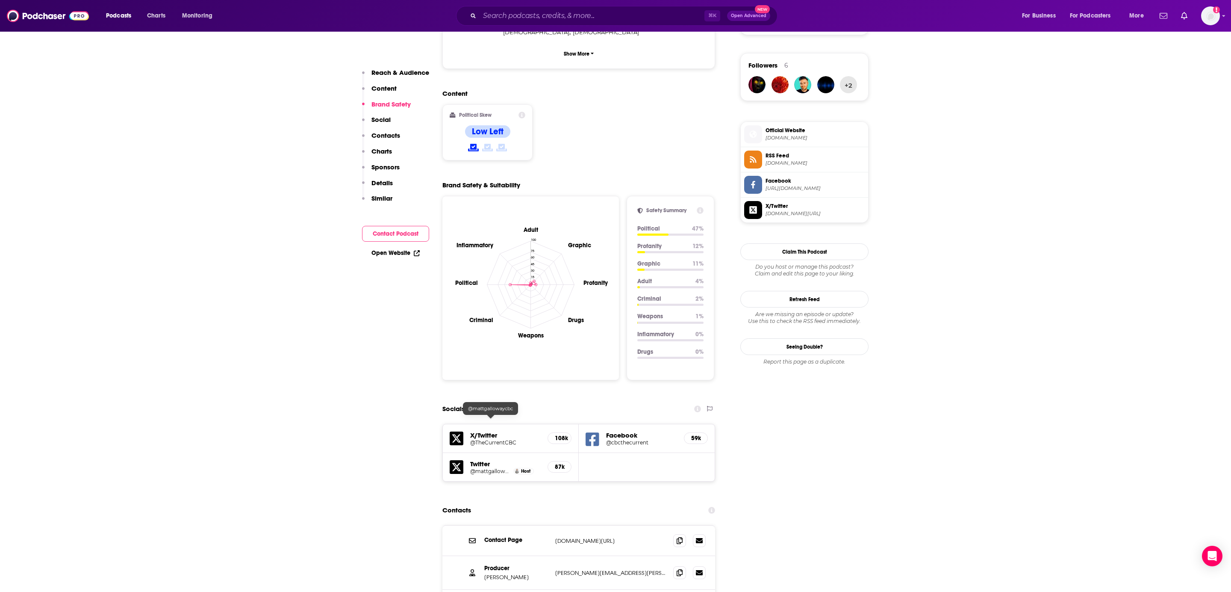  What do you see at coordinates (395, 76) in the screenshot?
I see `button: Reach & Audience` at bounding box center [395, 76].